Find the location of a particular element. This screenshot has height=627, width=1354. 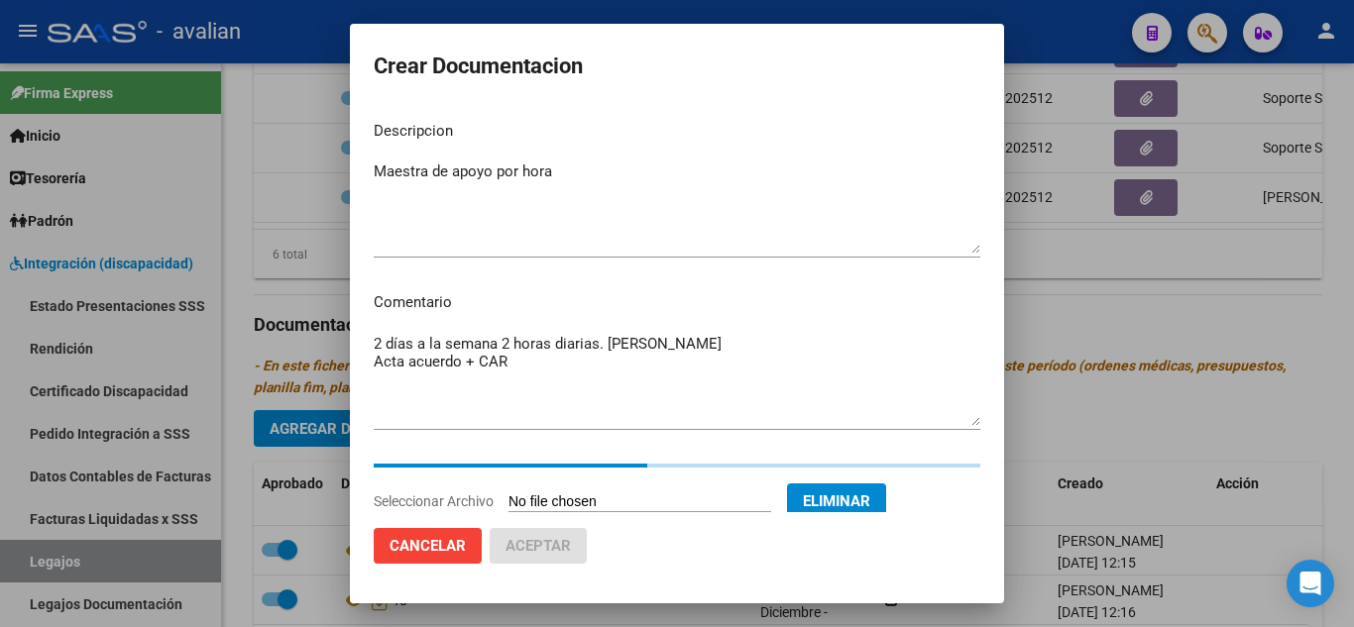

span: Seleccionar Archivo is located at coordinates (433, 501).